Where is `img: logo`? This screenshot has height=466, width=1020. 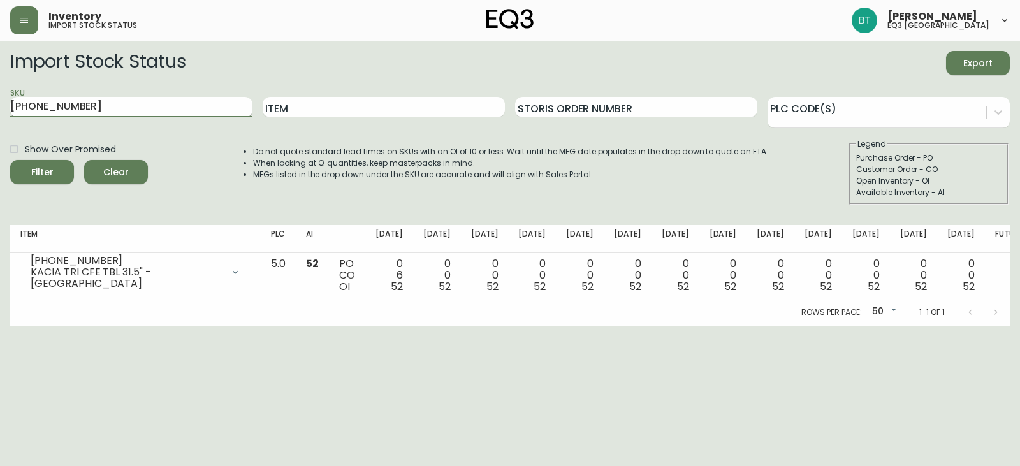
img: logo is located at coordinates (510, 19).